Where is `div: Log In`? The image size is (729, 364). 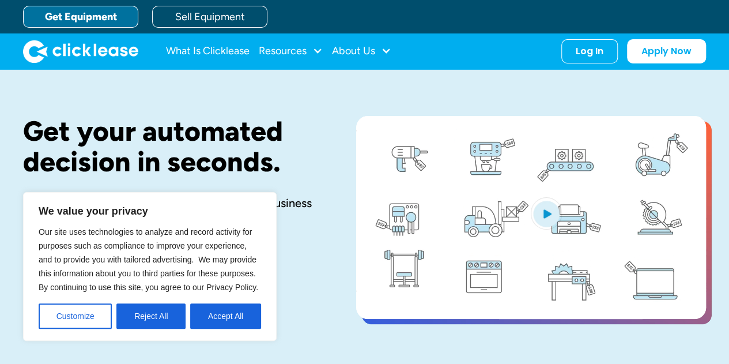
div: Log In is located at coordinates (590, 51).